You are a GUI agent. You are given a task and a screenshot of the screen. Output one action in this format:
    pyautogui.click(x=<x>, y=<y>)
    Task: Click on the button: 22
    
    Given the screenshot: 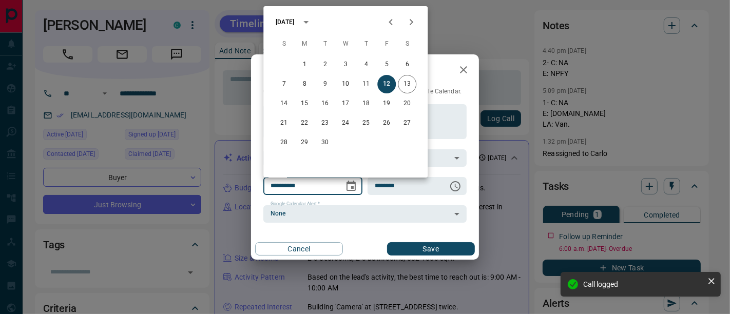 What is the action you would take?
    pyautogui.click(x=304, y=123)
    